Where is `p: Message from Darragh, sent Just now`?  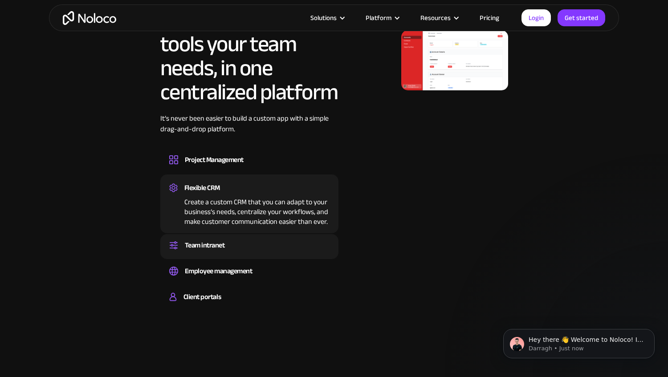
p: Message from Darragh, sent Just now is located at coordinates (96, 38).